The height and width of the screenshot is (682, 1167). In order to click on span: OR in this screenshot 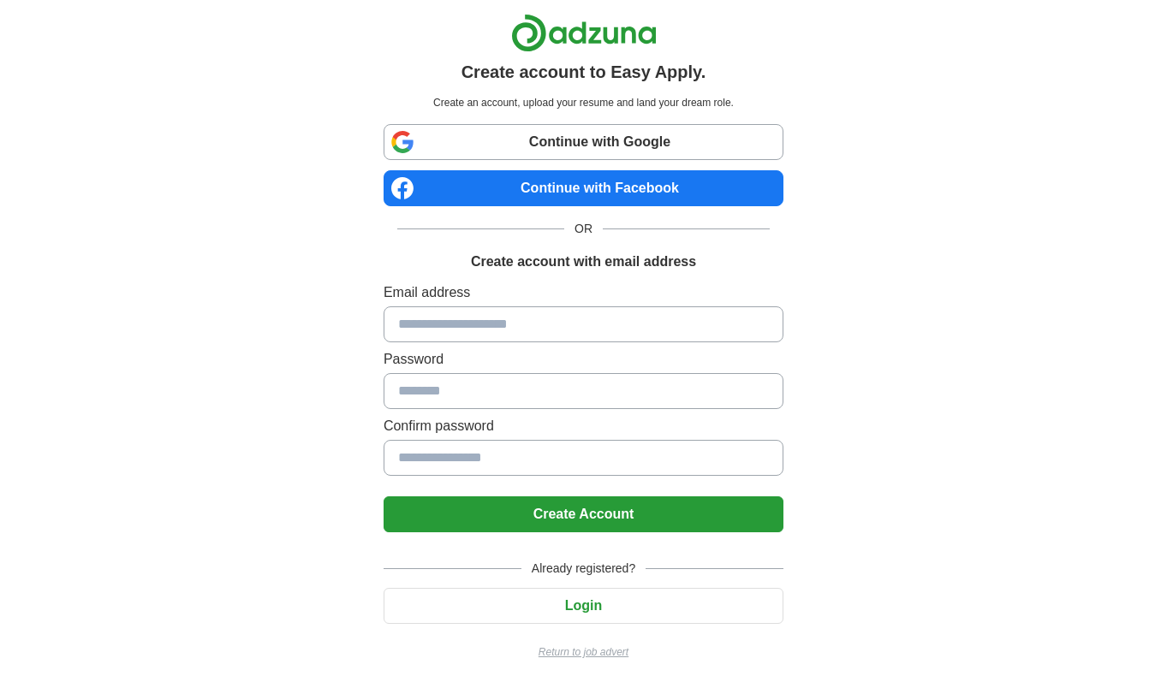, I will do `click(583, 229)`.